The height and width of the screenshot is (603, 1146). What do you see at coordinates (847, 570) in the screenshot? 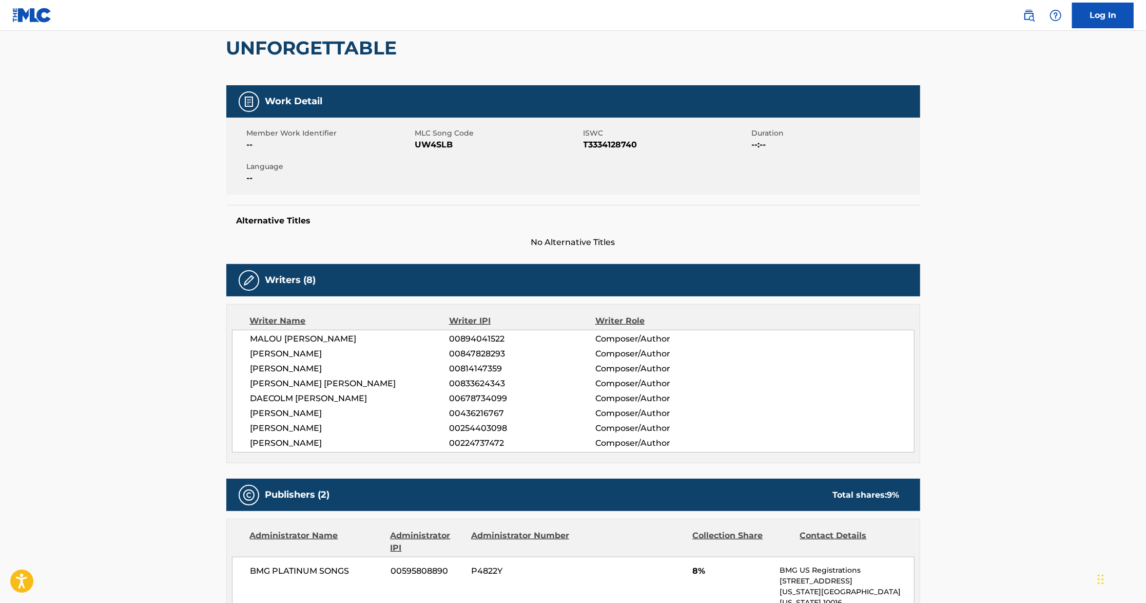
I see `p: BMG US Registrations` at bounding box center [847, 570].